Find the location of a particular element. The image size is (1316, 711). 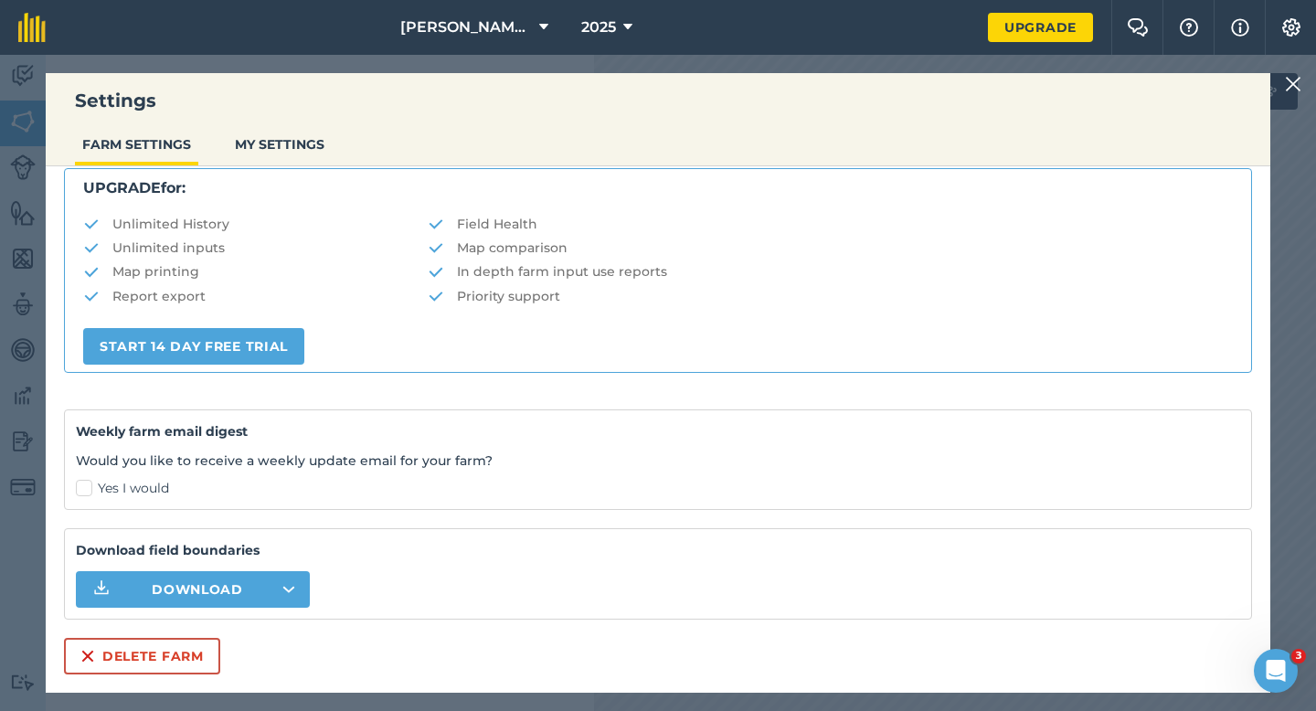

button: FARM SETTINGS is located at coordinates (136, 144).